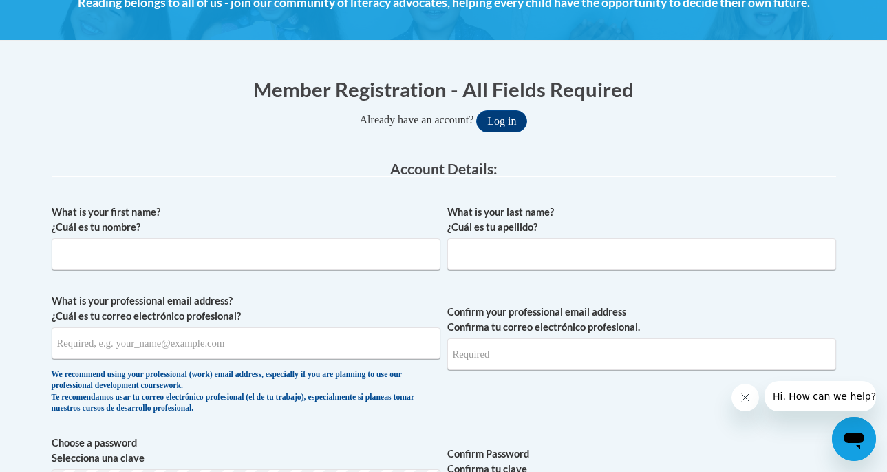 Image resolution: width=887 pixels, height=472 pixels. I want to click on div: We recommend using your professional (work) email address, especially if you are planning to use ..., so click(246, 392).